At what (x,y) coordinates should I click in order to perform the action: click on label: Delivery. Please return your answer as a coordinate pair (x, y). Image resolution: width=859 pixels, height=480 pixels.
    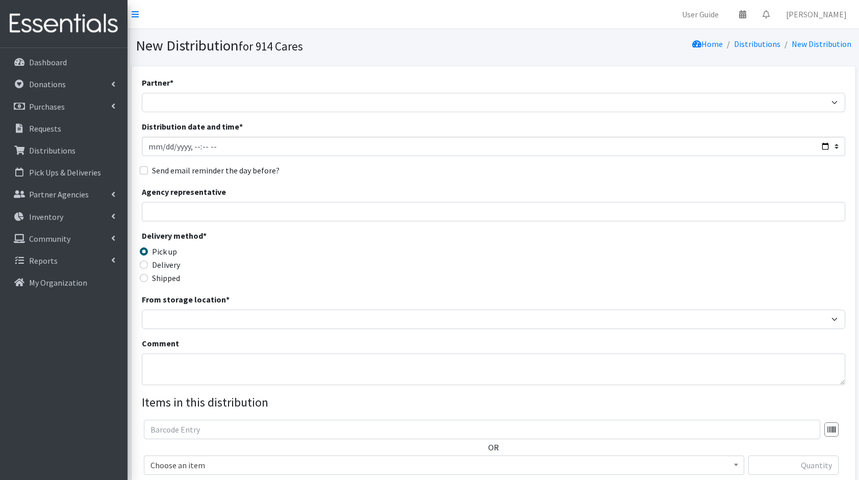
    Looking at the image, I should click on (166, 265).